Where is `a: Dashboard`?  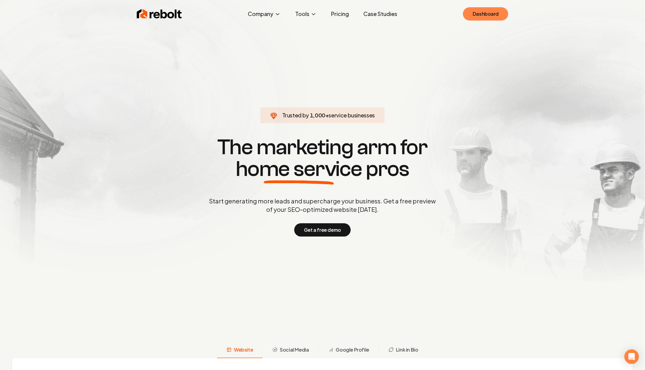 a: Dashboard is located at coordinates (486, 14).